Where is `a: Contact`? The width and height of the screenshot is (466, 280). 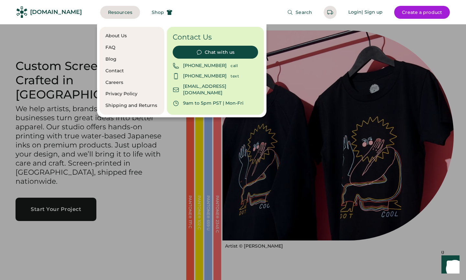 a: Contact is located at coordinates (132, 71).